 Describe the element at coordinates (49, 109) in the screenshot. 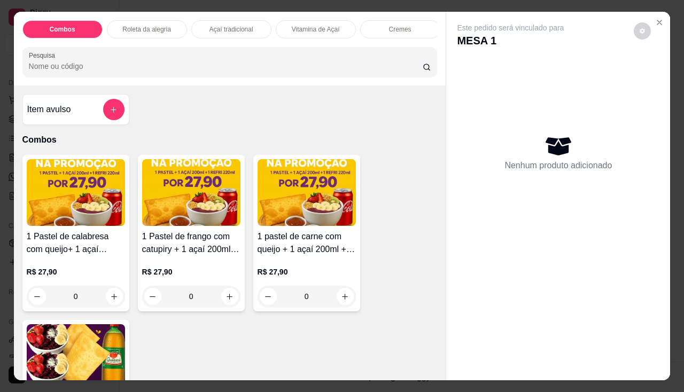

I see `h4: Item avulso` at that location.